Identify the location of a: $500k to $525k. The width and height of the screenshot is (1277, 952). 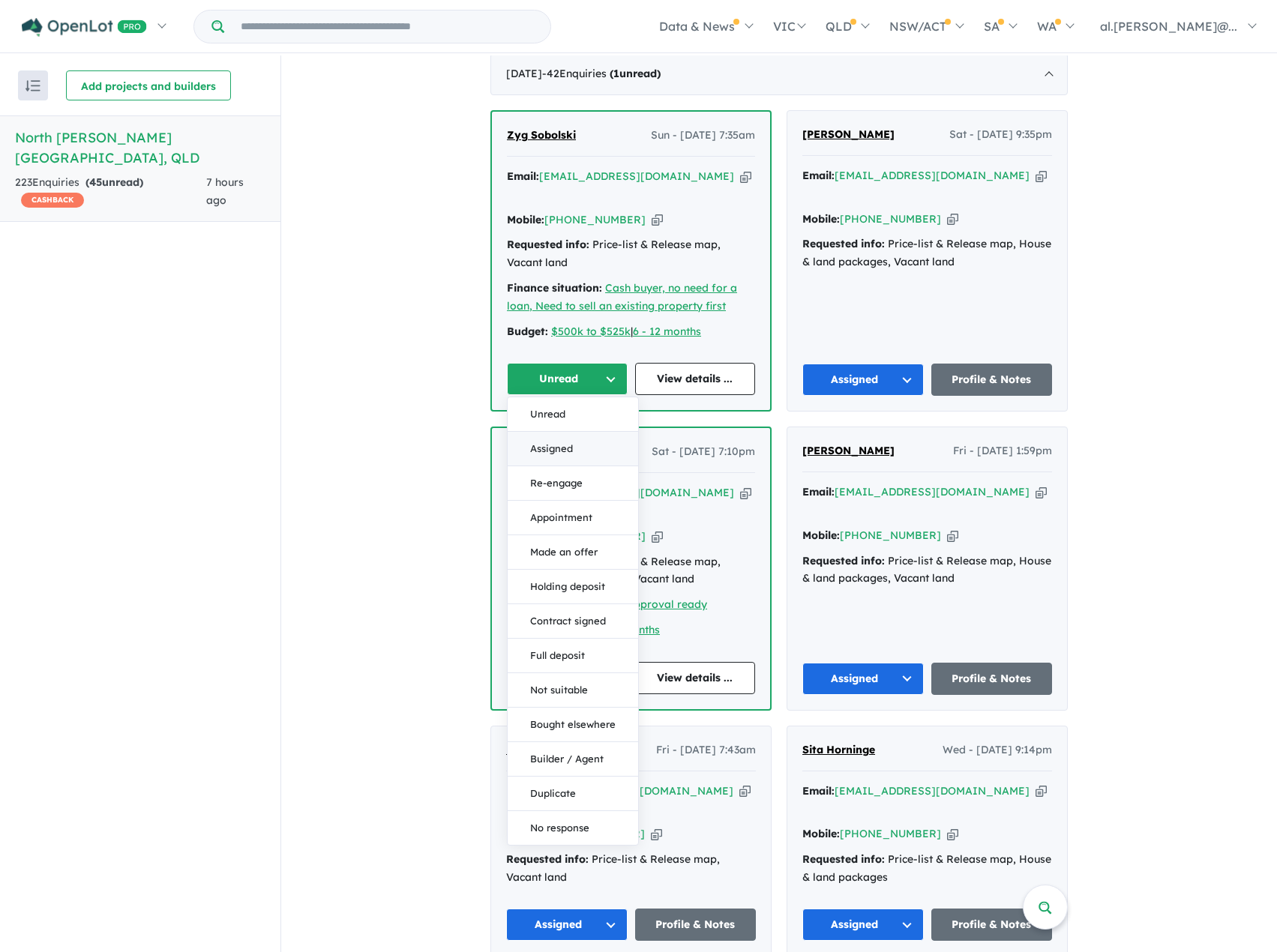
(591, 332).